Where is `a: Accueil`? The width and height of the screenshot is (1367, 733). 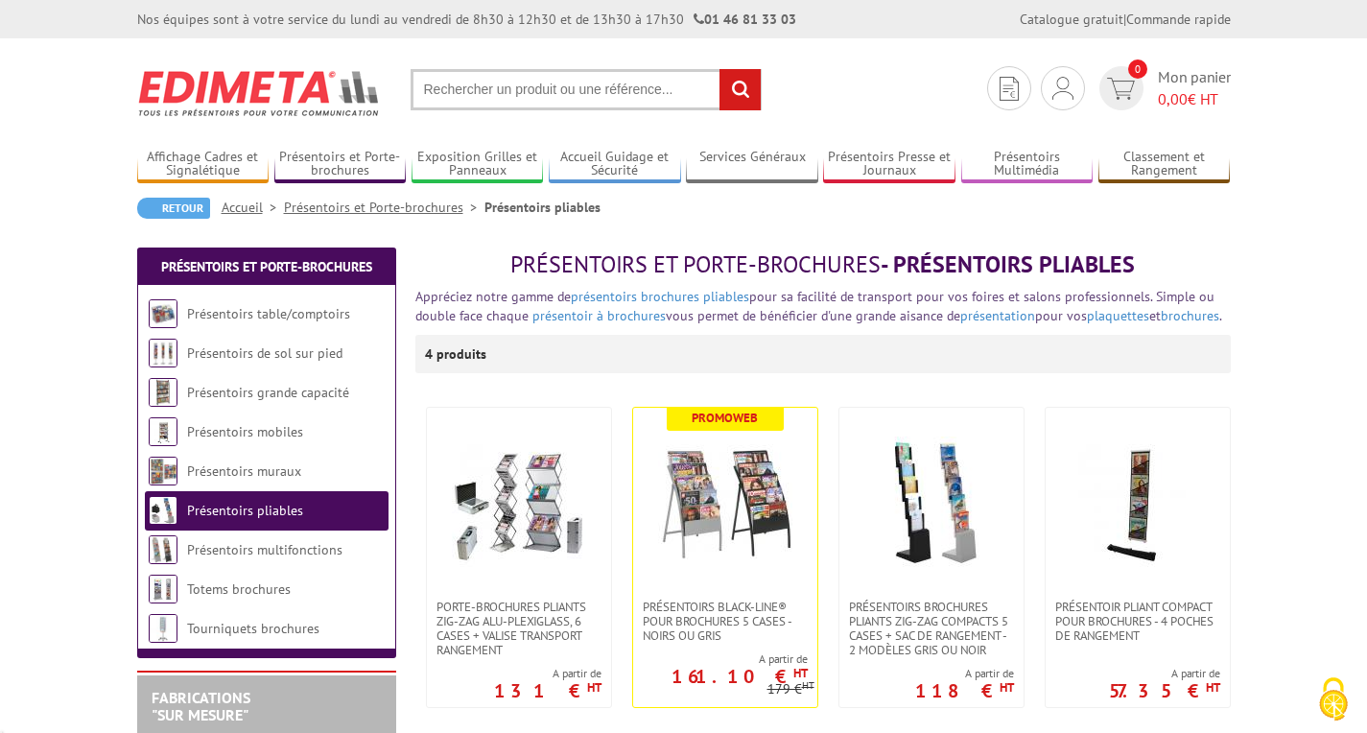
a: Accueil is located at coordinates (252, 207).